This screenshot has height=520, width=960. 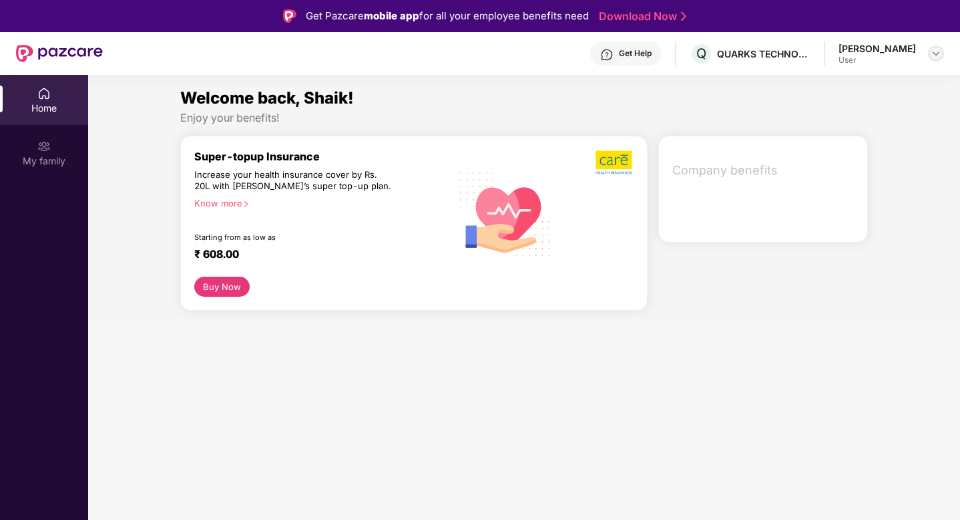 I want to click on div: ₹ 608.00, so click(x=316, y=255).